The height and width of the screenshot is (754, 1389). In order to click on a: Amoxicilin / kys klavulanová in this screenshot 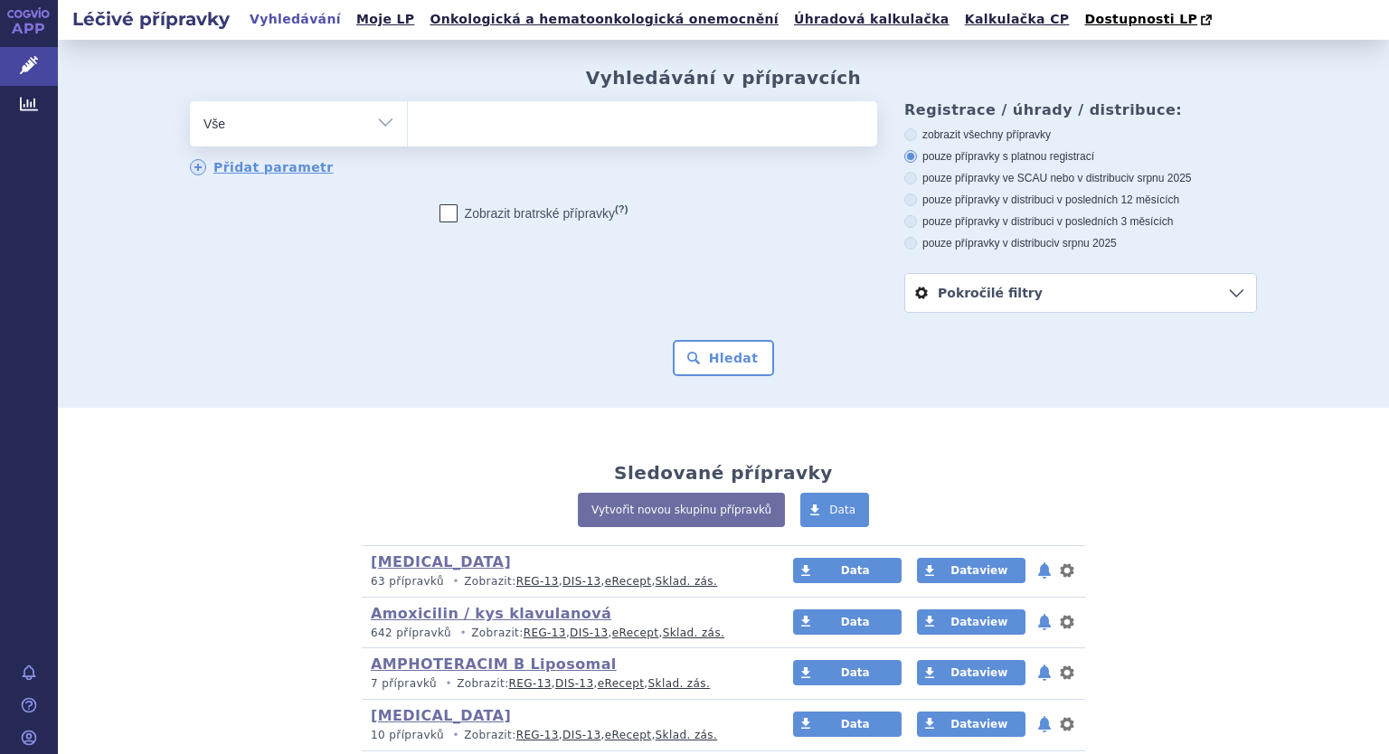, I will do `click(491, 613)`.